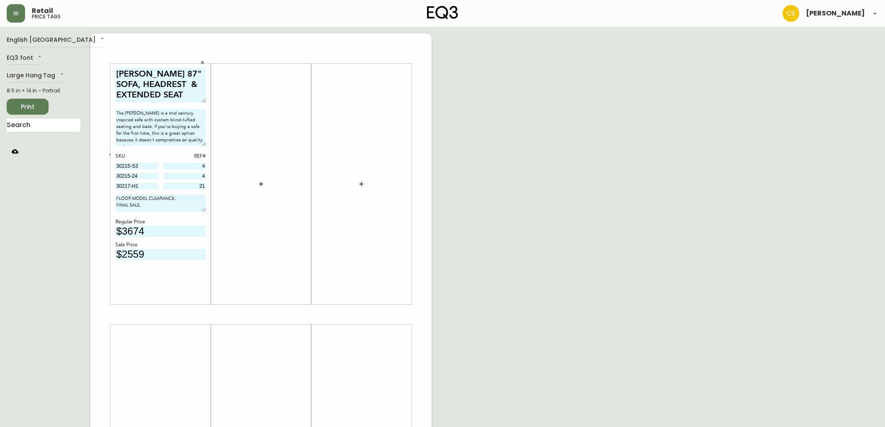 Image resolution: width=885 pixels, height=427 pixels. Describe the element at coordinates (791, 13) in the screenshot. I see `img: 996bfd46d64b78802a67b62ffe4c27a2` at that location.